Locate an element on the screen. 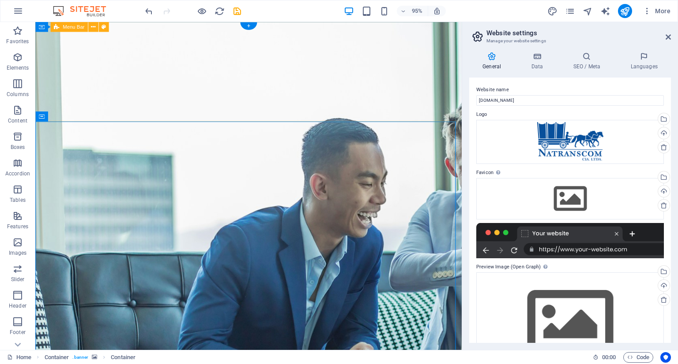 This screenshot has width=678, height=364. i: Undo: Change colors (Ctrl+Z) is located at coordinates (149, 11).